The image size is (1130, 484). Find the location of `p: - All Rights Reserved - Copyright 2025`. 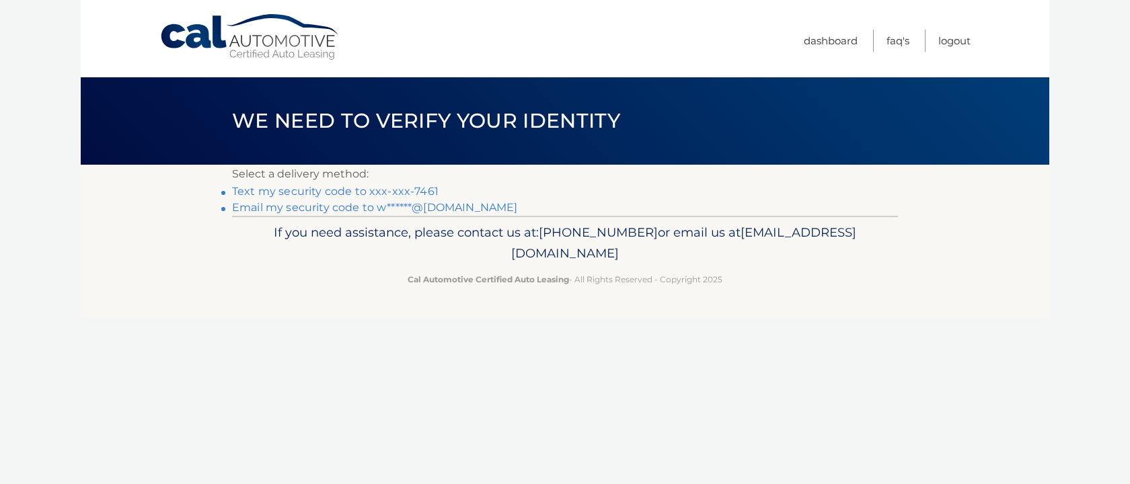

p: - All Rights Reserved - Copyright 2025 is located at coordinates (565, 279).